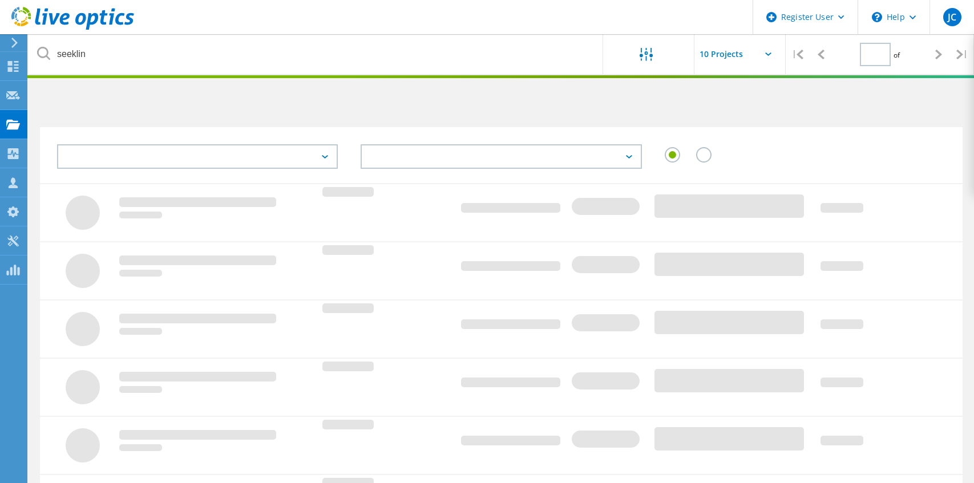 This screenshot has height=483, width=974. What do you see at coordinates (72, 28) in the screenshot?
I see `a: Live Optics Dashboard` at bounding box center [72, 28].